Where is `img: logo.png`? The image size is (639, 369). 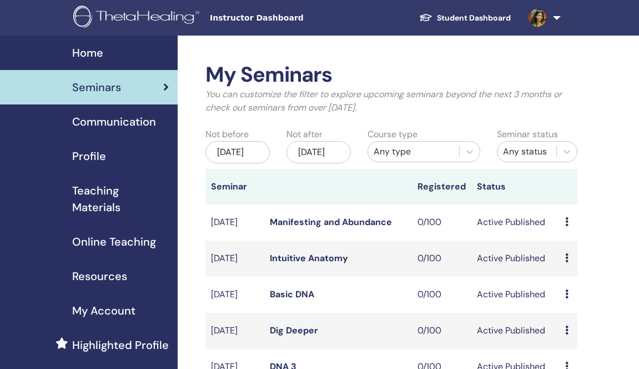
img: logo.png is located at coordinates (138, 18).